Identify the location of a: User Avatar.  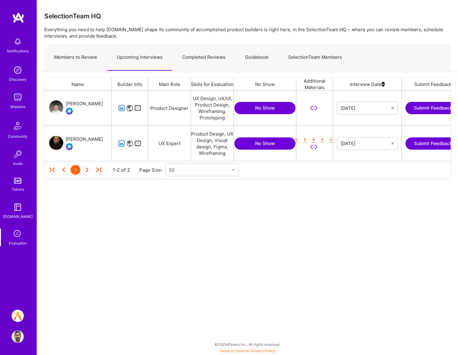
(18, 336).